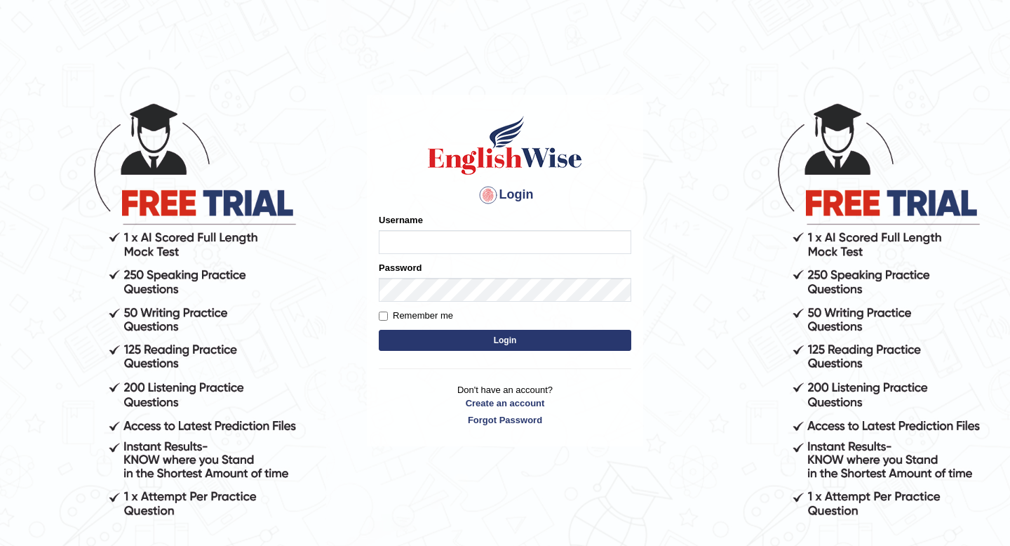 Image resolution: width=1010 pixels, height=546 pixels. I want to click on img: Logo of English Wise sign in for intelligent practice with AI, so click(505, 145).